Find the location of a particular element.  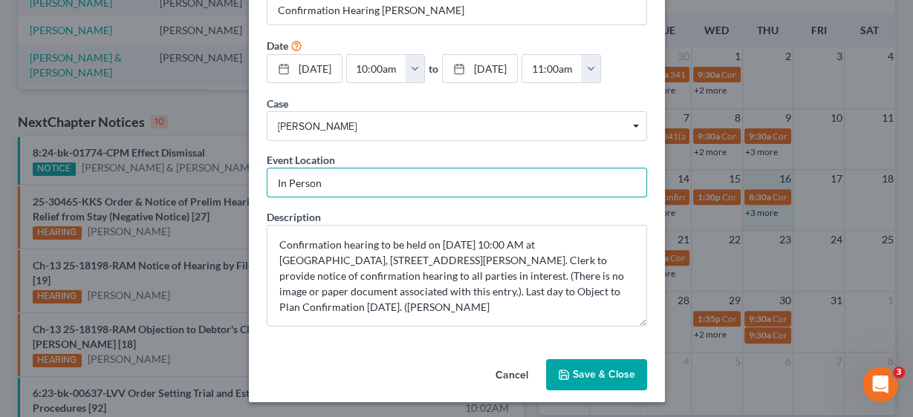

label: Date is located at coordinates (277, 45).